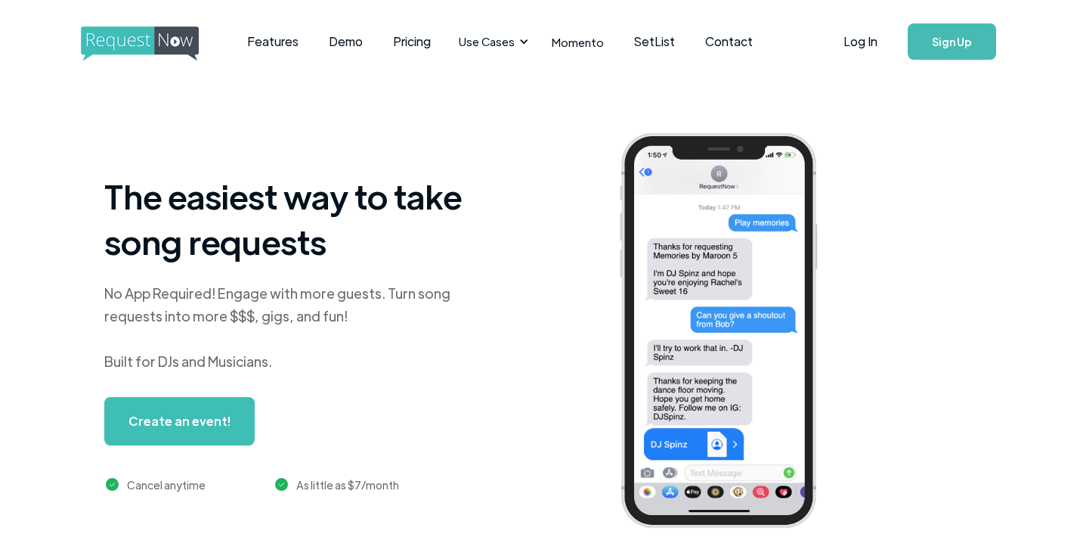 This screenshot has width=1077, height=559. What do you see at coordinates (578, 42) in the screenshot?
I see `a: Momento` at bounding box center [578, 42].